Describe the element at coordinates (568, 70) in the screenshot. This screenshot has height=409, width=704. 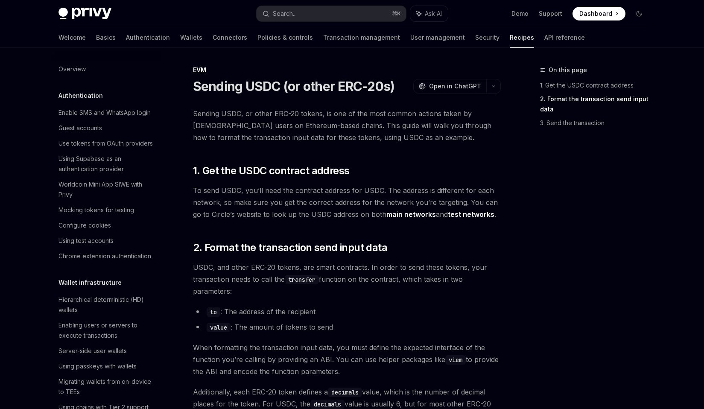
I see `span: On this page` at that location.